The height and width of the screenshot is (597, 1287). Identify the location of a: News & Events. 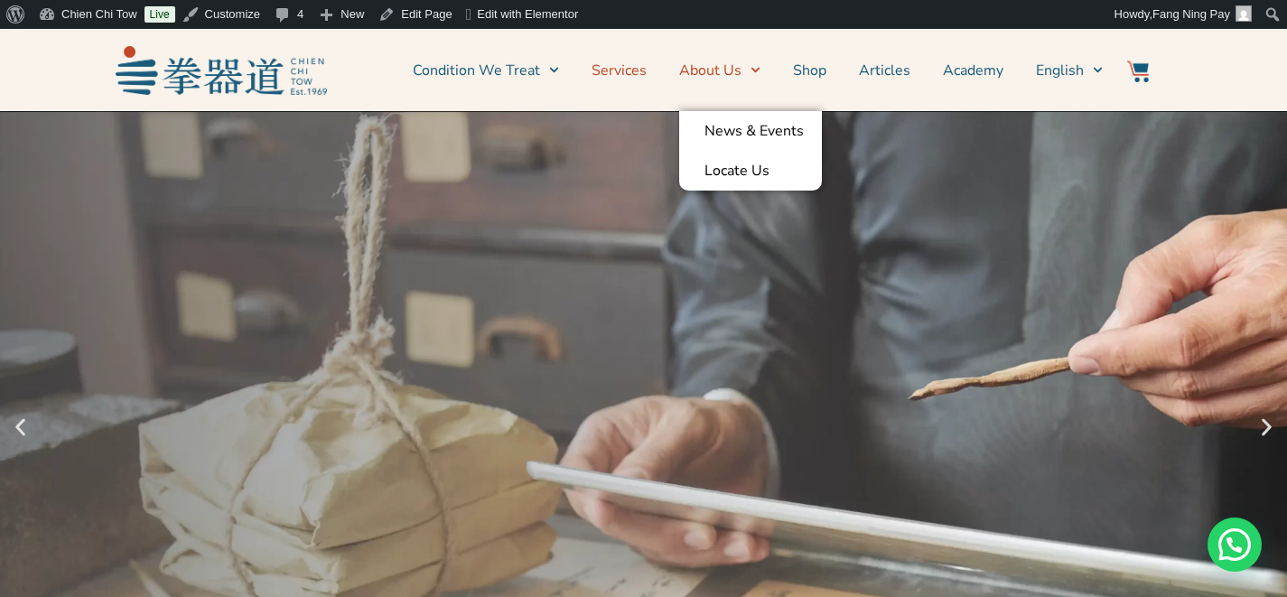
(750, 131).